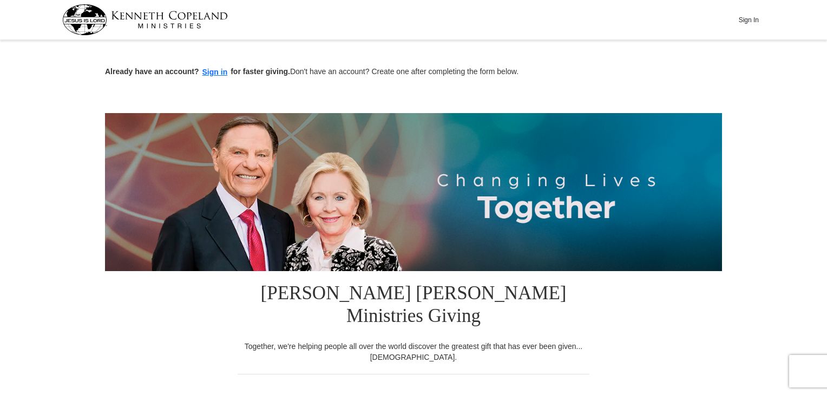 Image resolution: width=827 pixels, height=395 pixels. I want to click on strong: Already have an account? for faster giving., so click(198, 71).